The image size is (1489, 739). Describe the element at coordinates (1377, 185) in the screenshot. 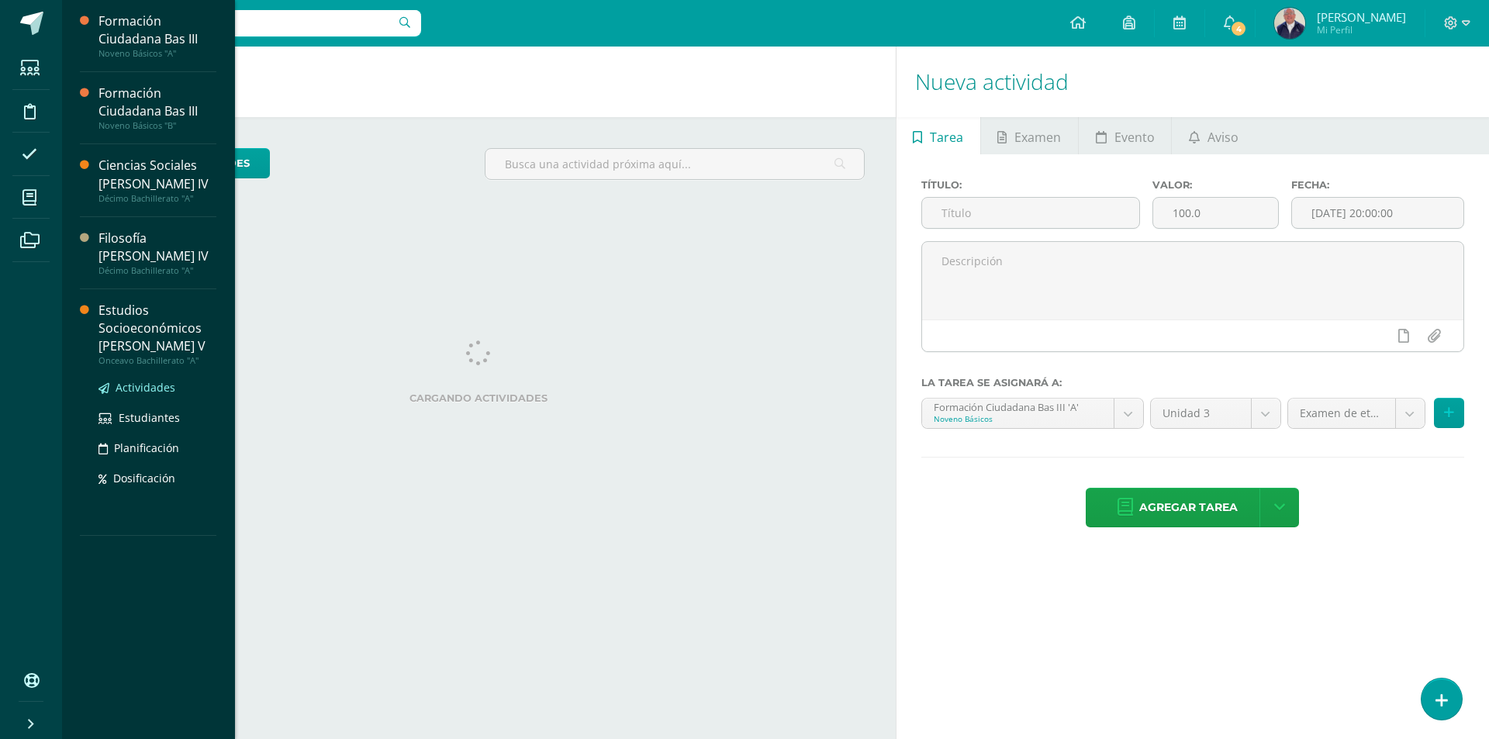

I see `label: Fecha:` at that location.